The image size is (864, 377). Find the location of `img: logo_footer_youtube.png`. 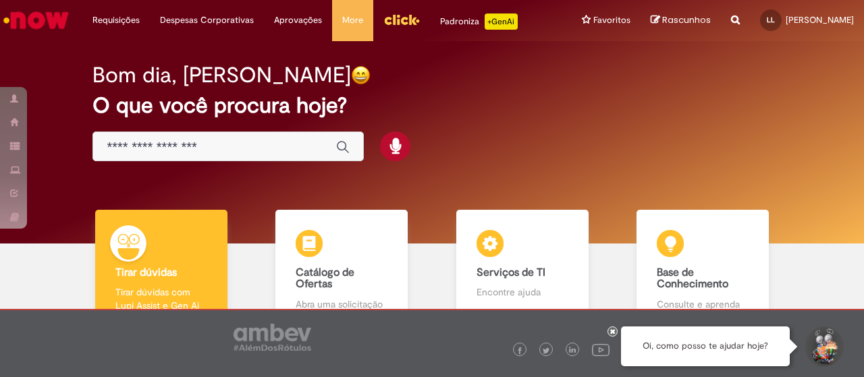

img: logo_footer_youtube.png is located at coordinates (601, 350).